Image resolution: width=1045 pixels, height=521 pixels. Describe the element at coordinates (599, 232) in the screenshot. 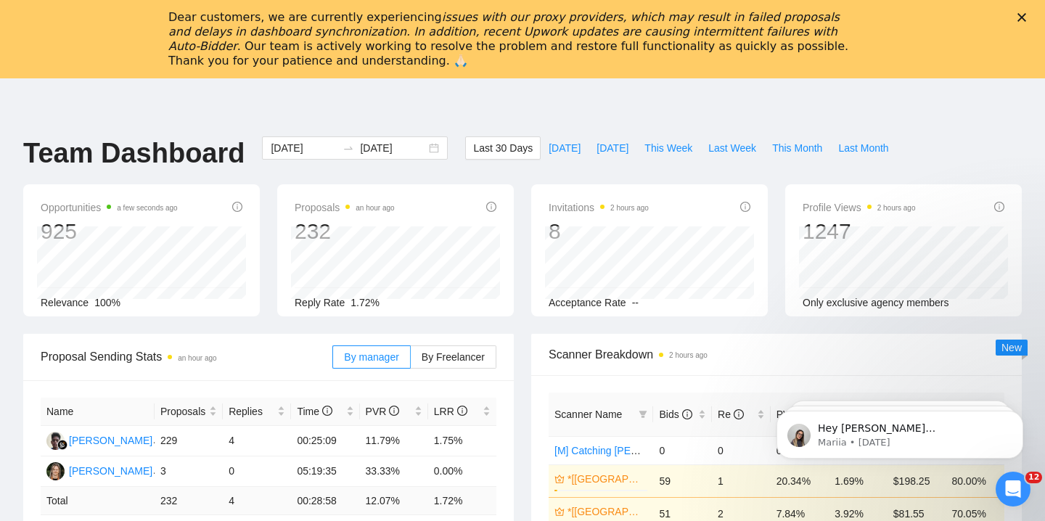

I see `div: 8` at that location.